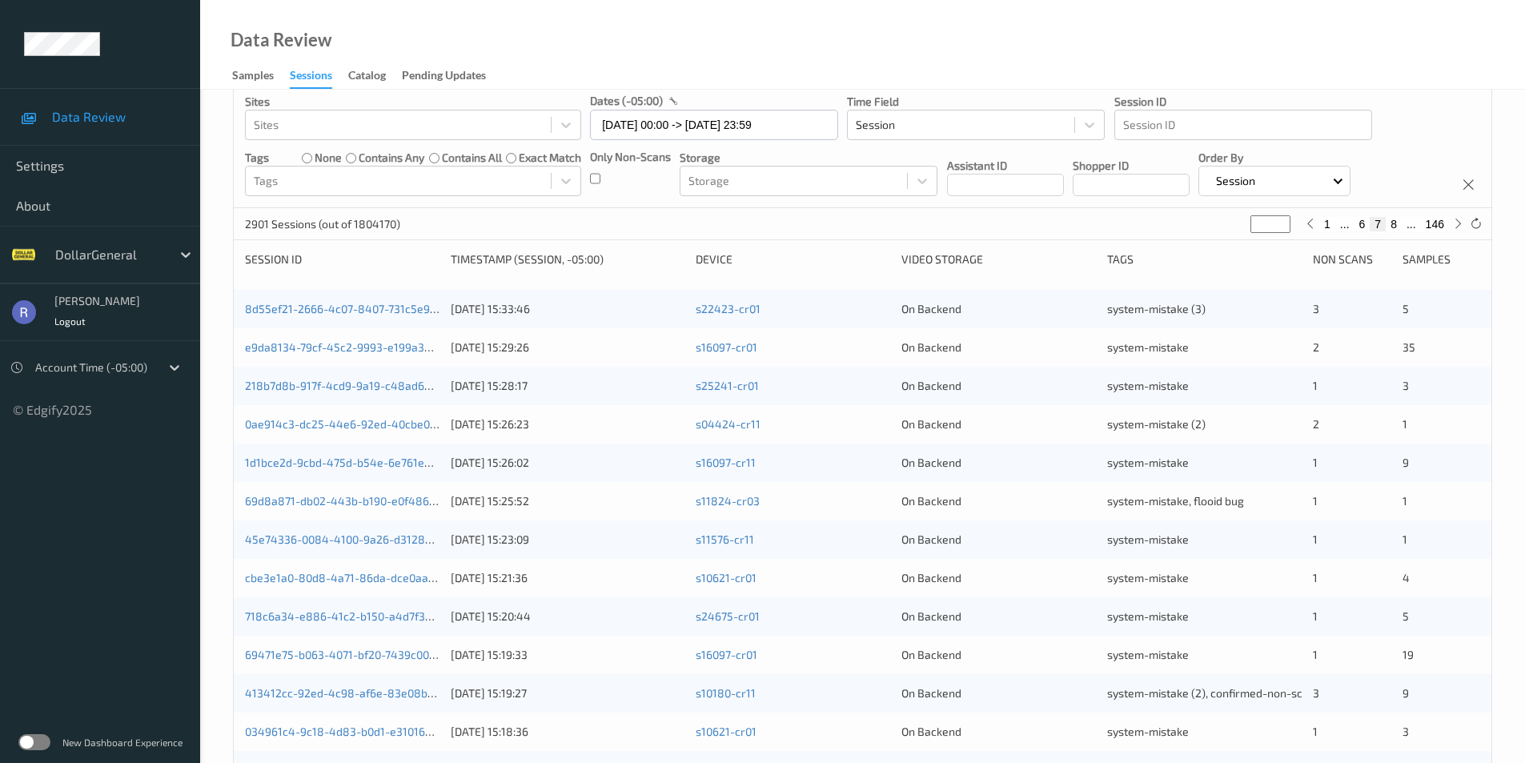 The image size is (1525, 763). Describe the element at coordinates (1274, 158) in the screenshot. I see `p: Order By` at that location.